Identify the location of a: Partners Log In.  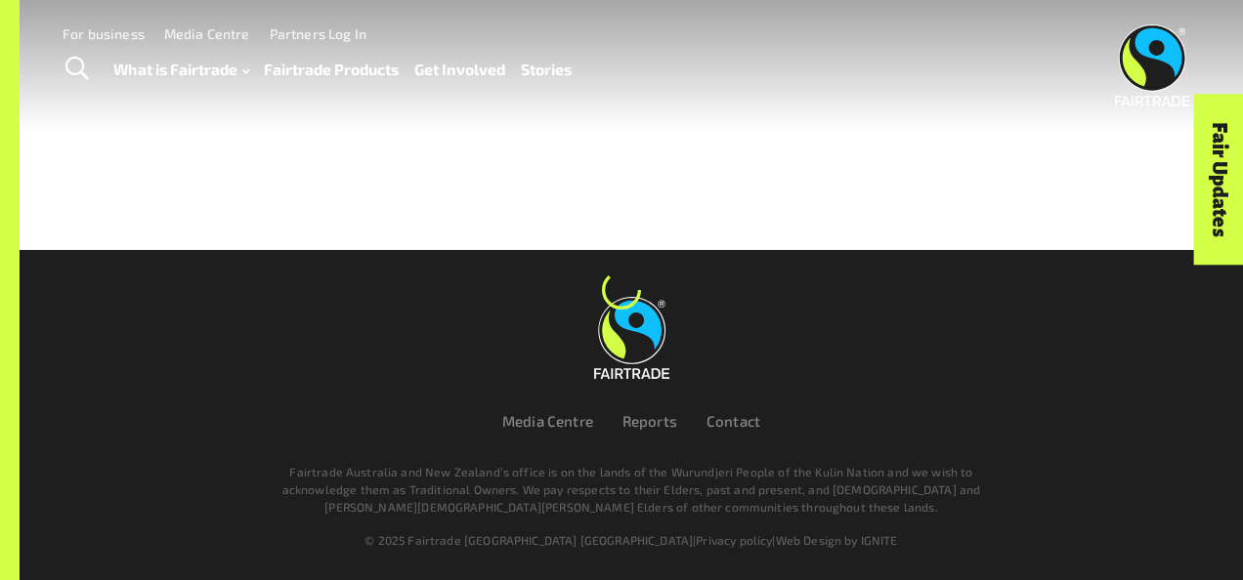
(318, 33).